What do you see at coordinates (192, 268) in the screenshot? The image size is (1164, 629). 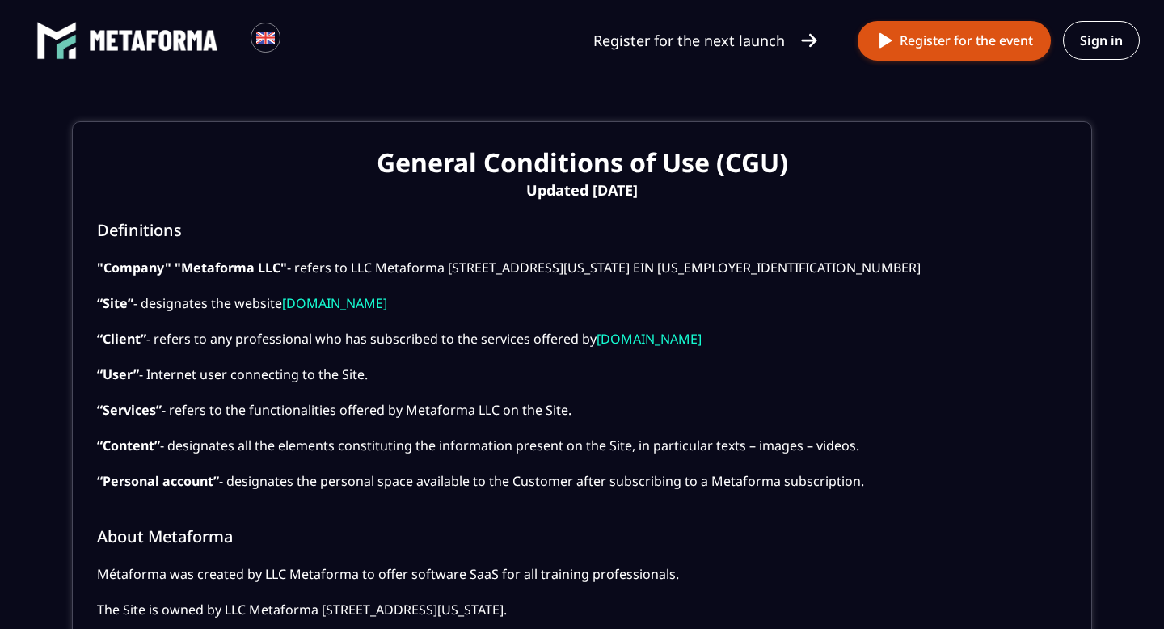 I see `b: "Company" "Metaforma LLC"` at bounding box center [192, 268].